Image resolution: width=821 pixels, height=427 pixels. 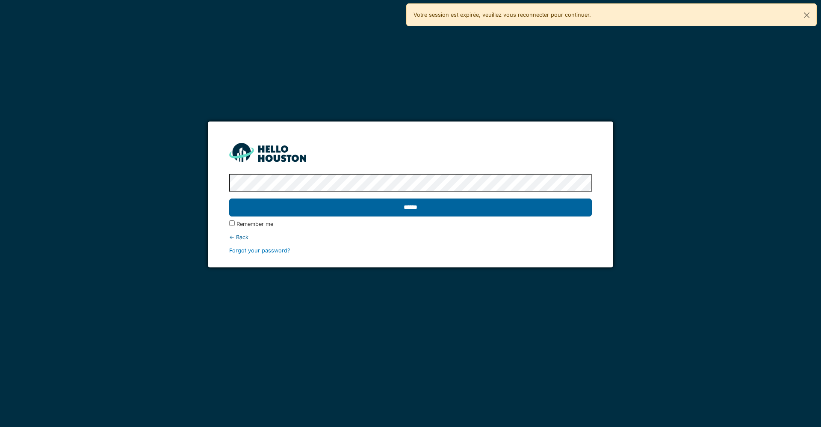 I want to click on button: Close, so click(x=806, y=15).